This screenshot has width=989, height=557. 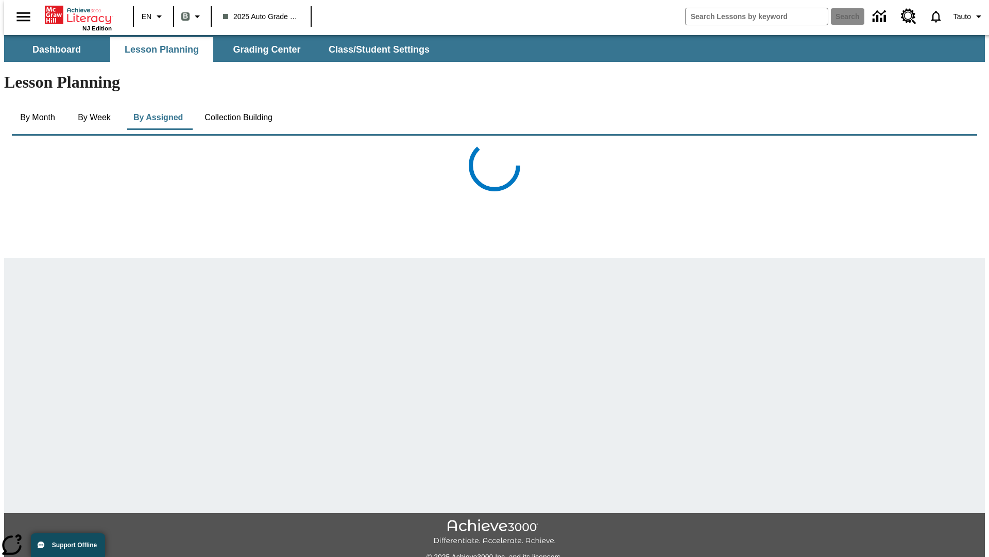 I want to click on span: B, so click(x=186, y=16).